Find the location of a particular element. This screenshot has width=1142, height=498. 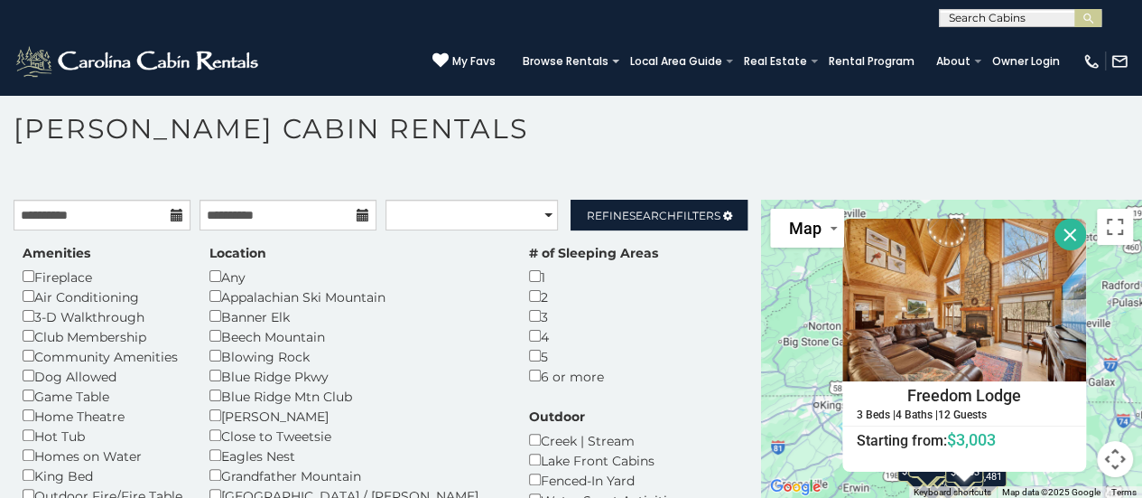

h5: 4 Baths | is located at coordinates (917, 414).